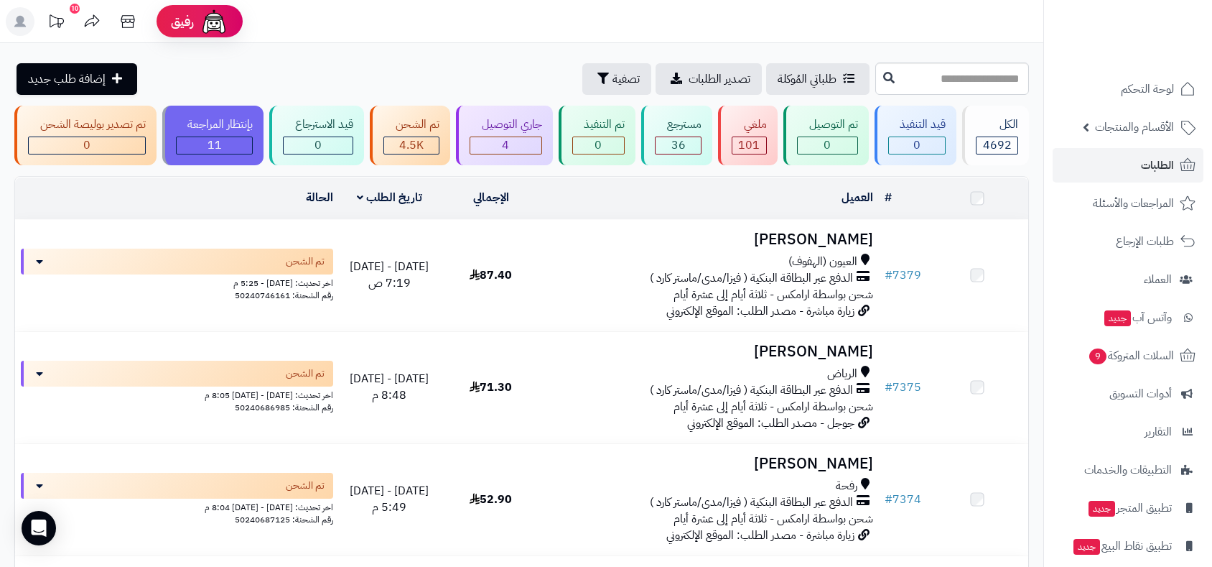 The height and width of the screenshot is (567, 1212). What do you see at coordinates (215, 145) in the screenshot?
I see `span: 11` at bounding box center [215, 145].